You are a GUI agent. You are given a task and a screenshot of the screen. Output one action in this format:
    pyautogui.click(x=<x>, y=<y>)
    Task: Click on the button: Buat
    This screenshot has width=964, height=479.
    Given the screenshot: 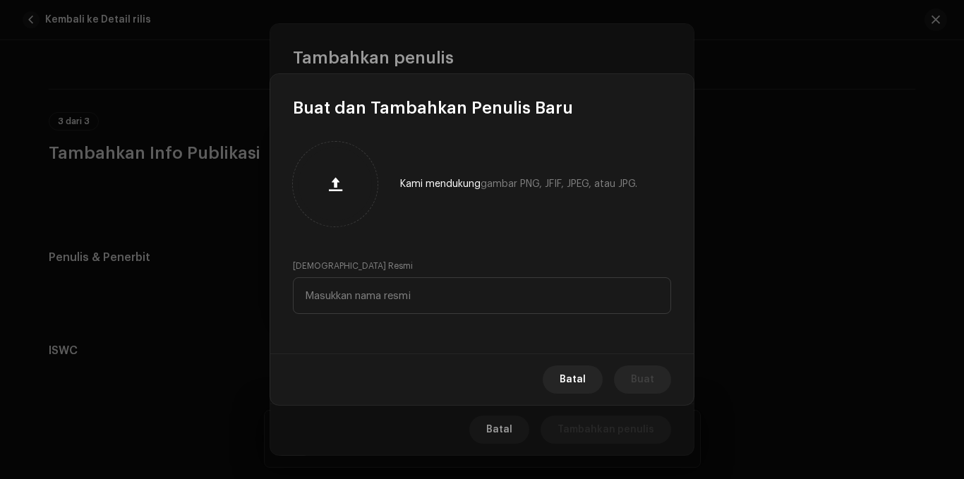 What is the action you would take?
    pyautogui.click(x=642, y=380)
    